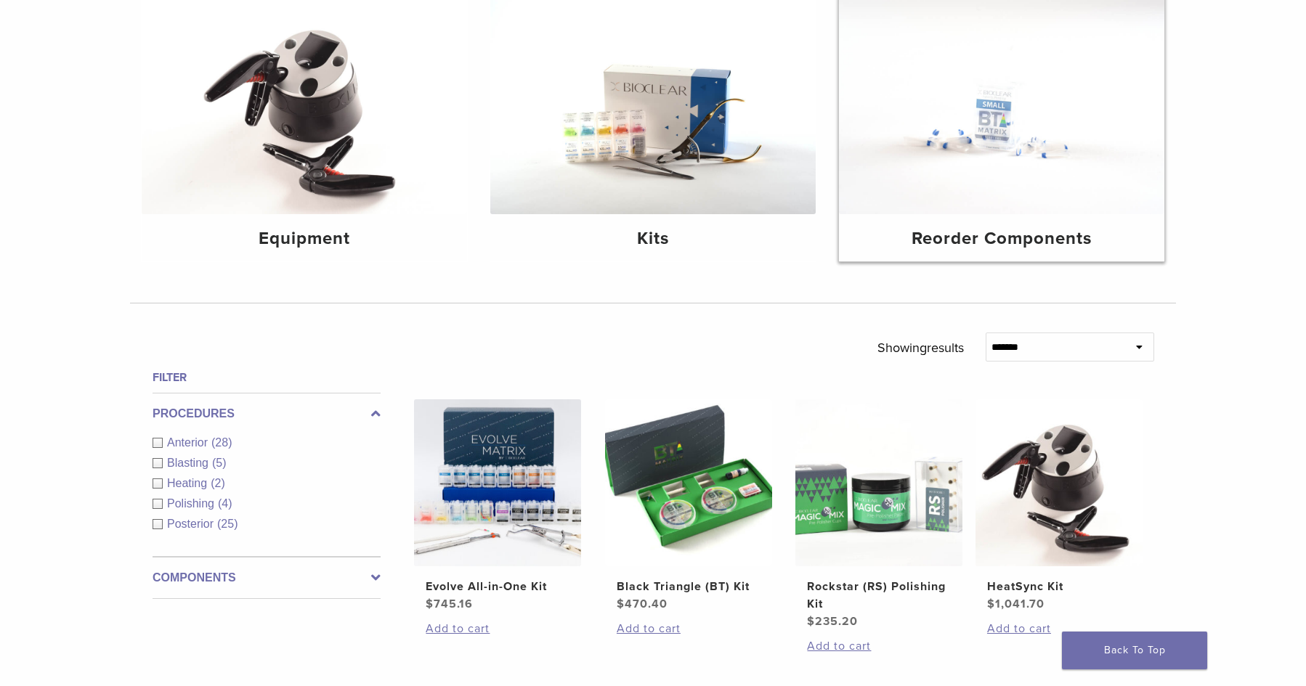  Describe the element at coordinates (879, 646) in the screenshot. I see `a: Add to cart: “Rockstar (RS) Polishing Kit”` at that location.